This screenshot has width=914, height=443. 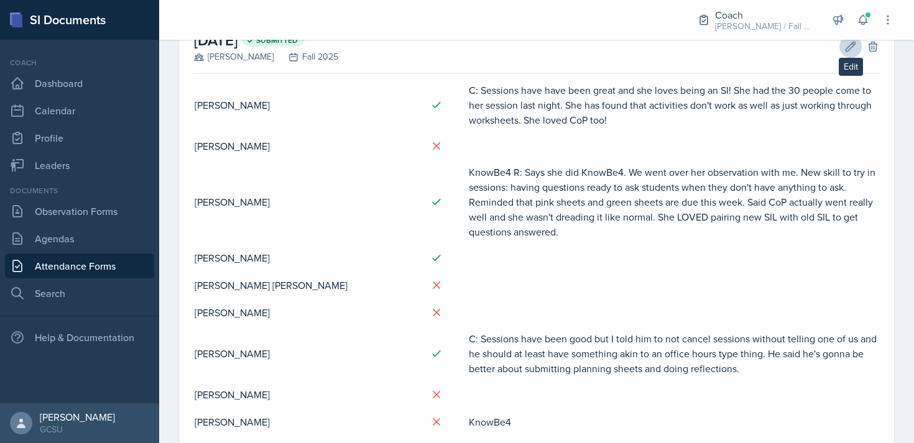 What do you see at coordinates (80, 138) in the screenshot?
I see `a: Profile` at bounding box center [80, 138].